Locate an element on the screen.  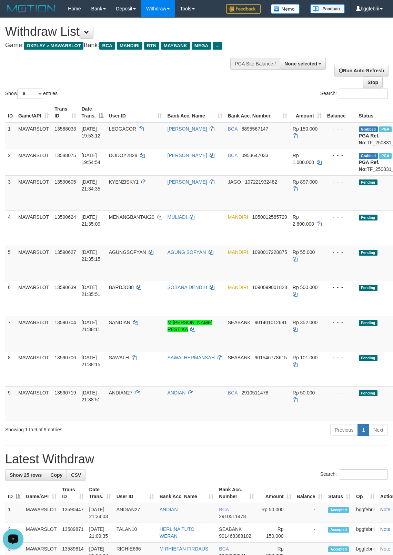
th: Status: activate to sort column ascending is located at coordinates (339, 493).